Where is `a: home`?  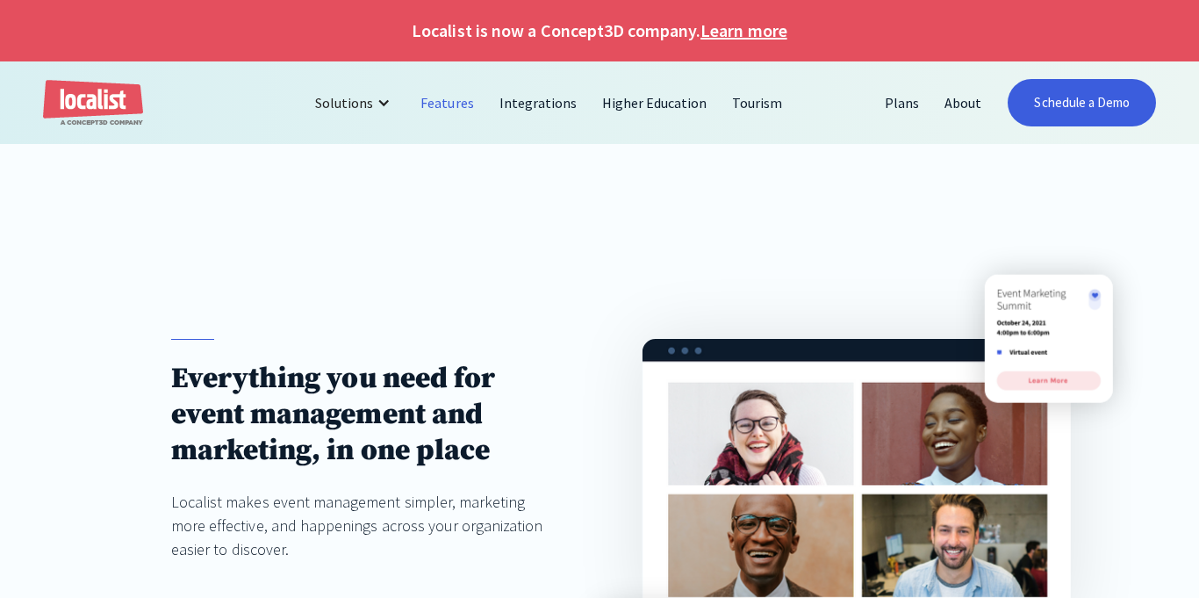 a: home is located at coordinates (93, 103).